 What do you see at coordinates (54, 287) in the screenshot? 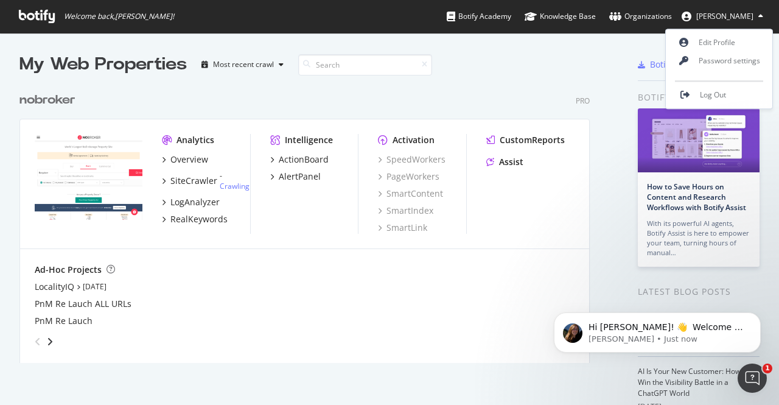
I see `a: LocalityIQ` at bounding box center [54, 287].